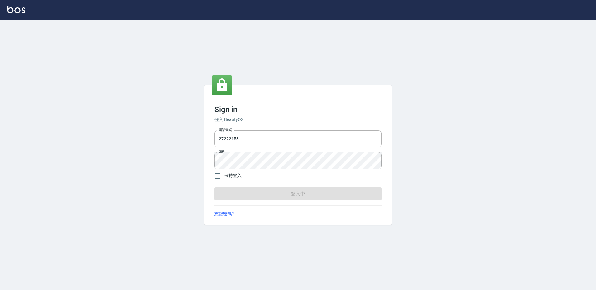 This screenshot has width=596, height=290. What do you see at coordinates (222, 152) in the screenshot?
I see `label: 密碼` at bounding box center [222, 152].